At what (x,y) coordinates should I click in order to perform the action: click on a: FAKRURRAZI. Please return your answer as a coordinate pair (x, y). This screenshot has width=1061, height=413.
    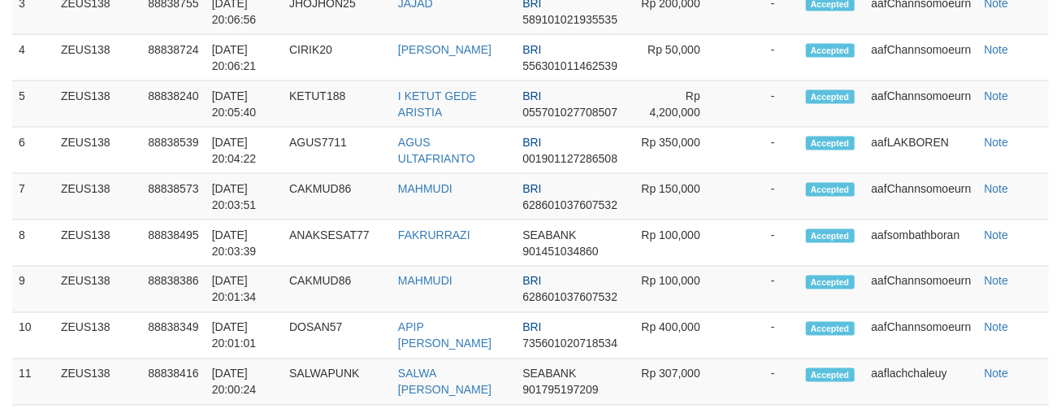
    Looking at the image, I should click on (434, 235).